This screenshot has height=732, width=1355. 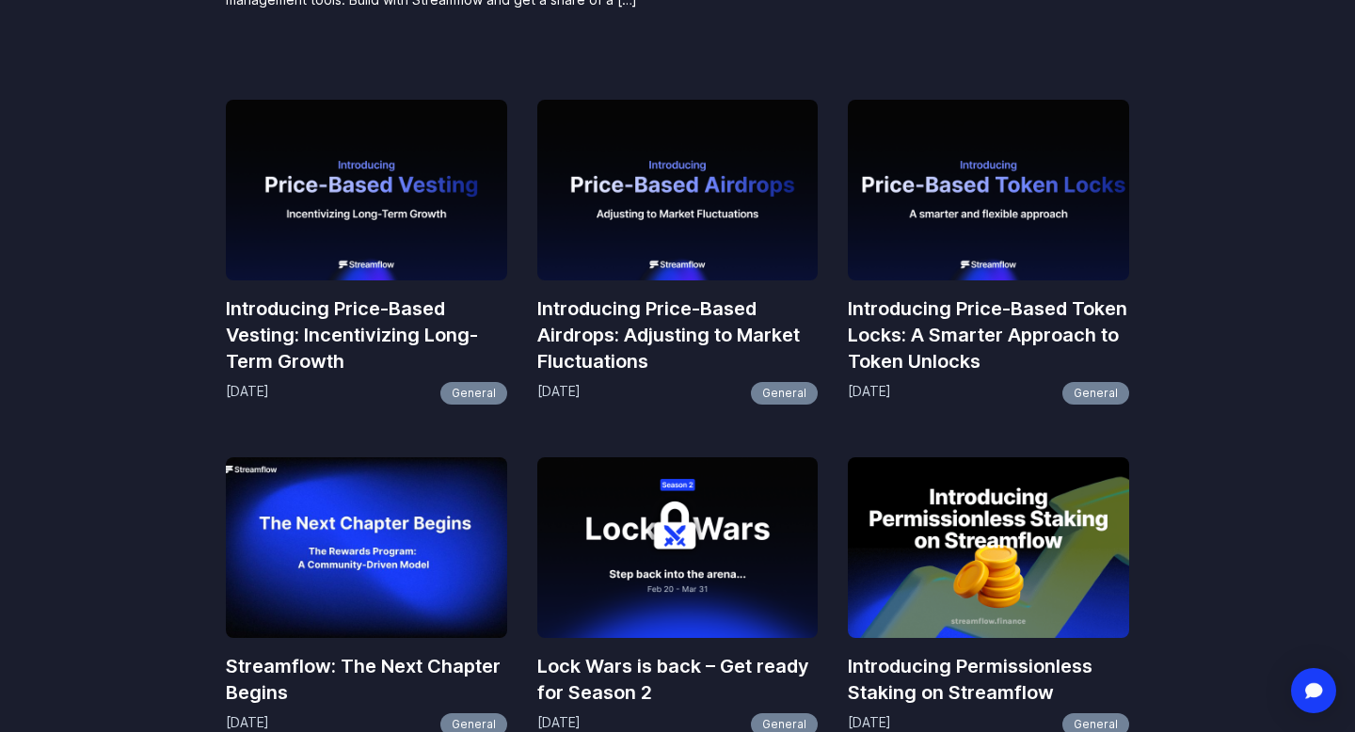 I want to click on img: Introducing Price-Based Airdrops: Adjusting to Market Fluctuations, so click(x=677, y=190).